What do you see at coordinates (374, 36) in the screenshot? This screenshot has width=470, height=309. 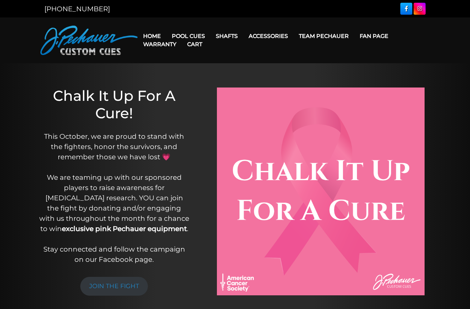 I see `a: Fan Page` at bounding box center [374, 36].